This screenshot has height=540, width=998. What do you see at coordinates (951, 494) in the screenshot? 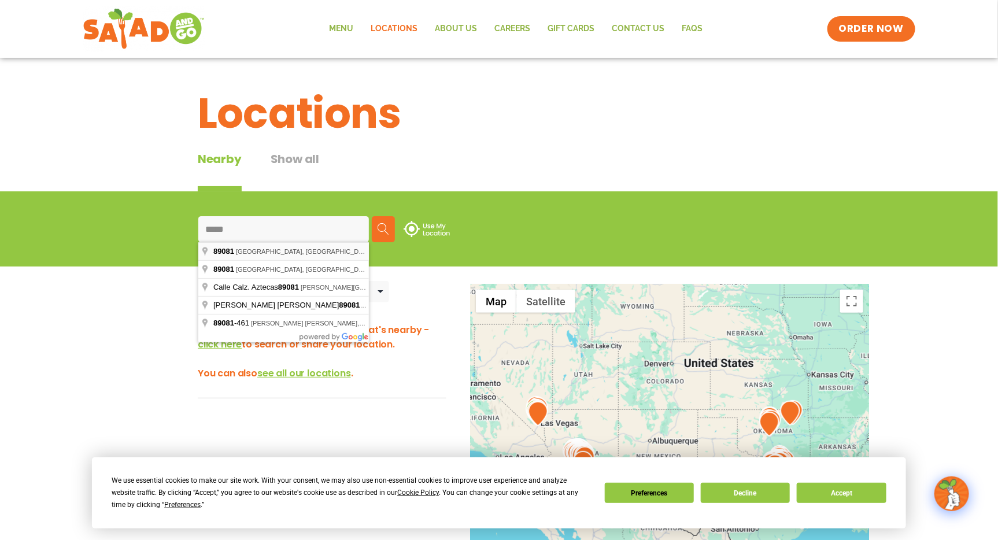
I see `img: wpChatIcon` at bounding box center [951, 494].